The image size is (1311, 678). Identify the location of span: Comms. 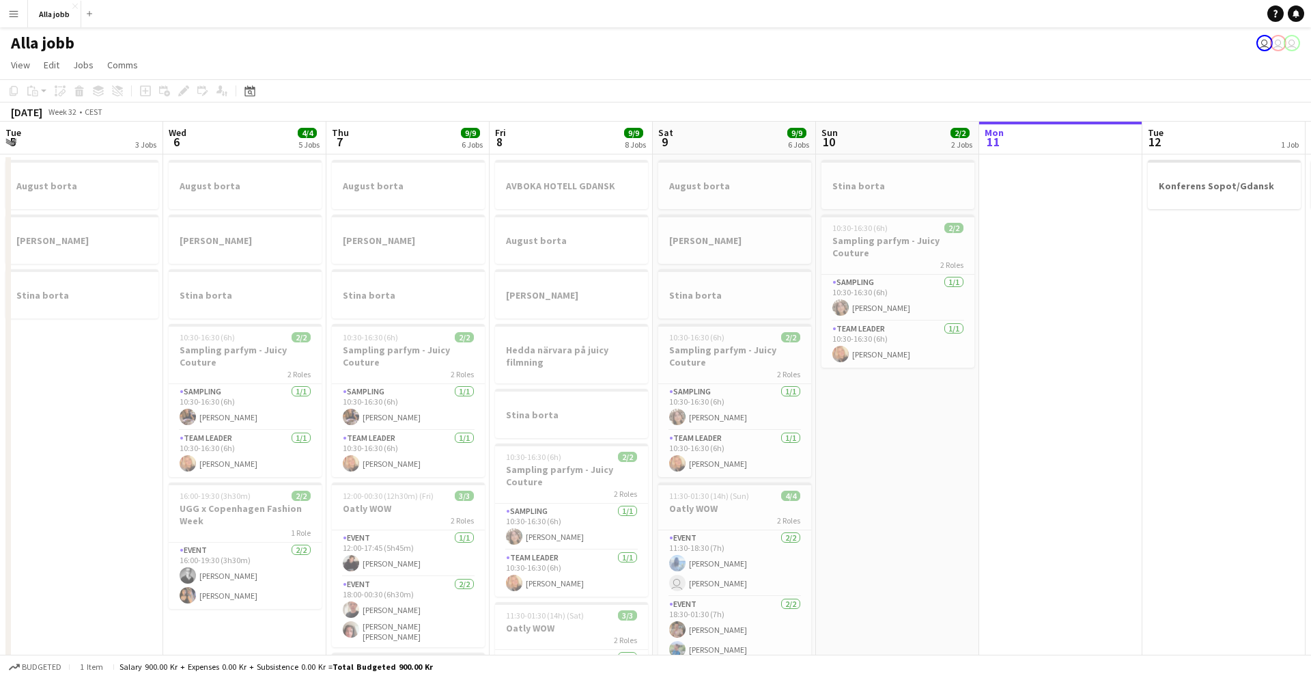
(122, 65).